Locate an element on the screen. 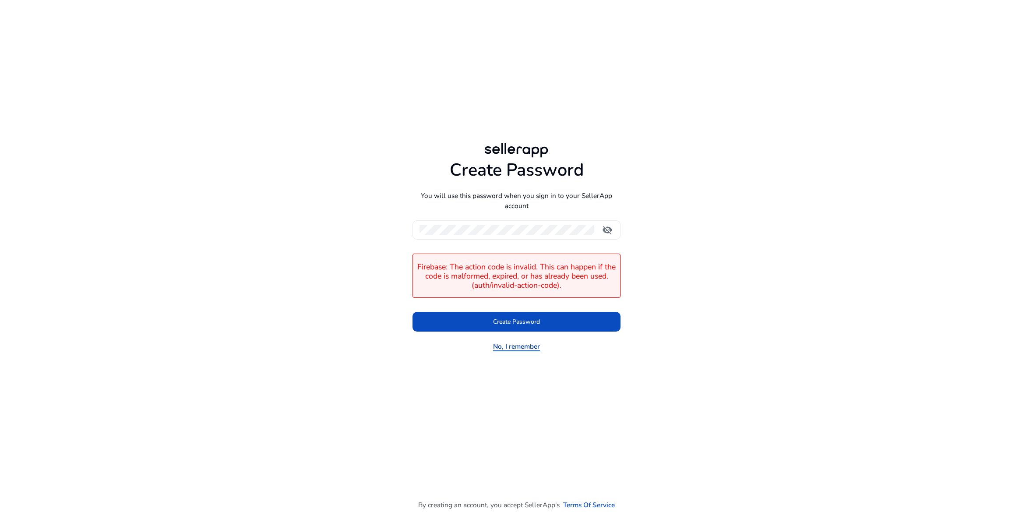 This screenshot has height=516, width=1033. a: Terms Of Service is located at coordinates (589, 505).